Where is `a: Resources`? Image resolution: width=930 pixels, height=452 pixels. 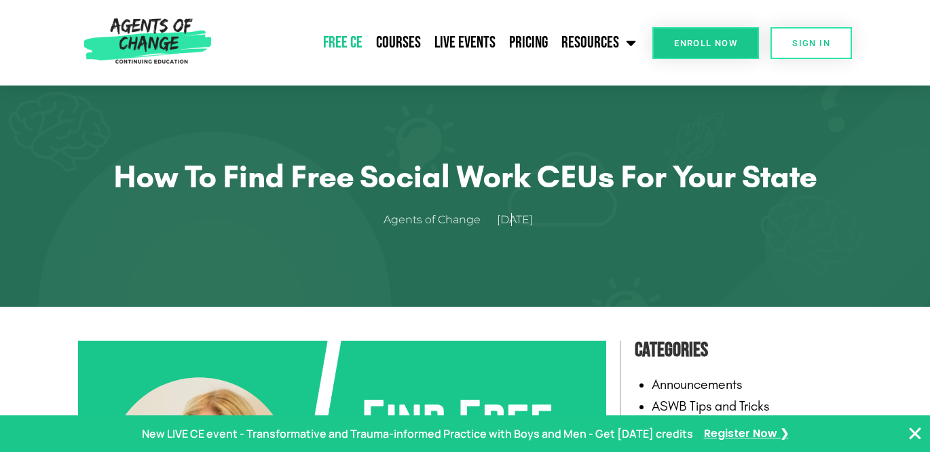 a: Resources is located at coordinates (599, 43).